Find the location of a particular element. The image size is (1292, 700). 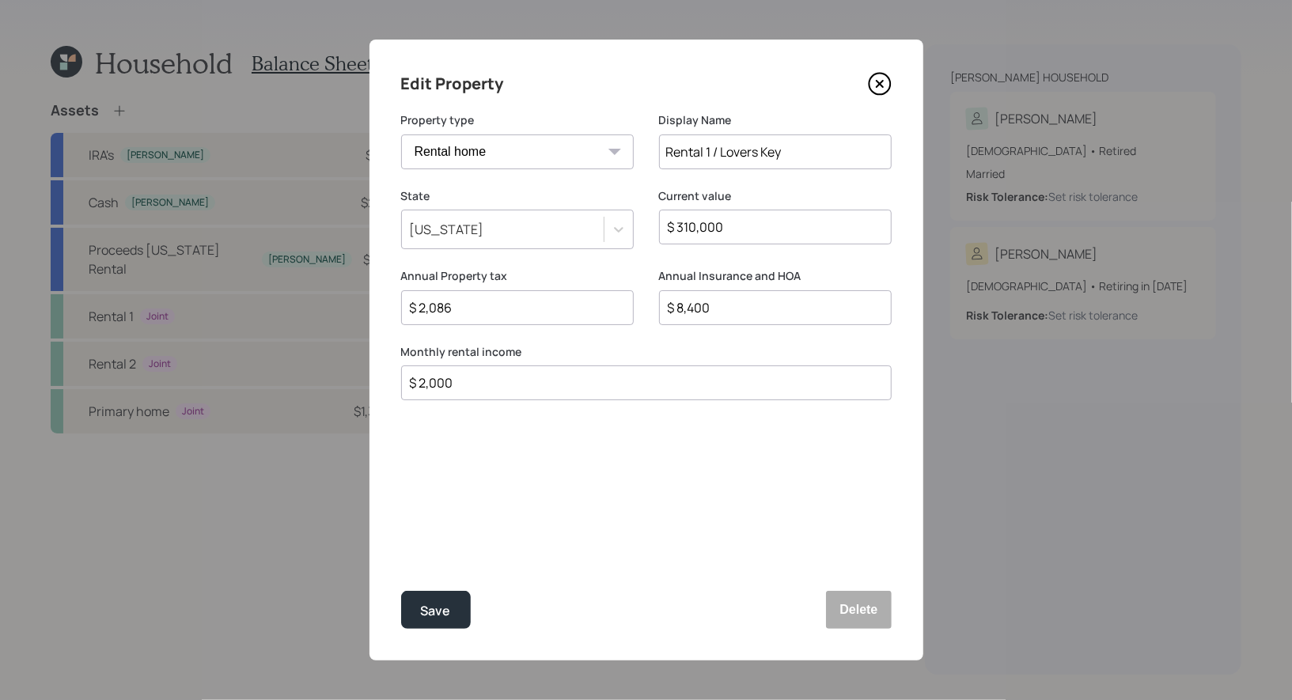

label: State is located at coordinates (518, 196).